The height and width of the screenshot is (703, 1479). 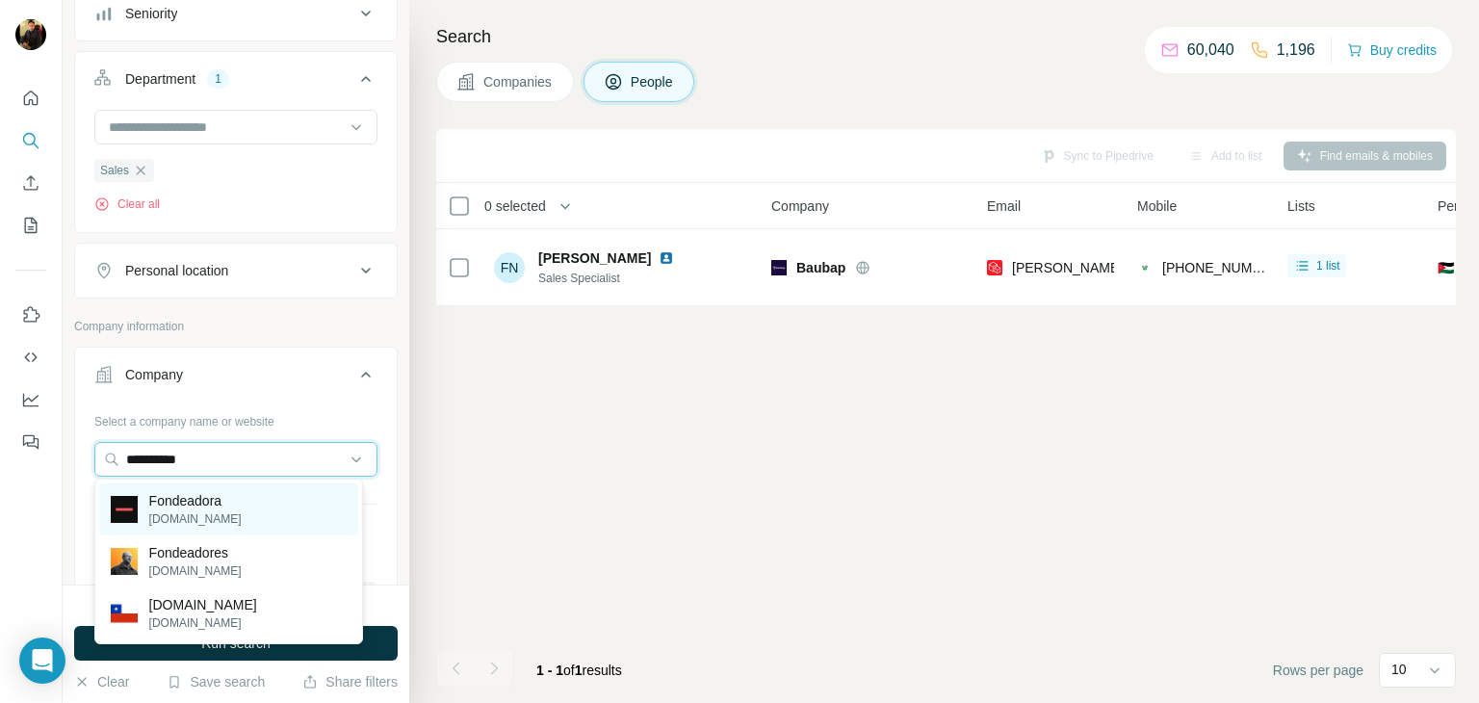 I want to click on button: Enrich CSV, so click(x=31, y=183).